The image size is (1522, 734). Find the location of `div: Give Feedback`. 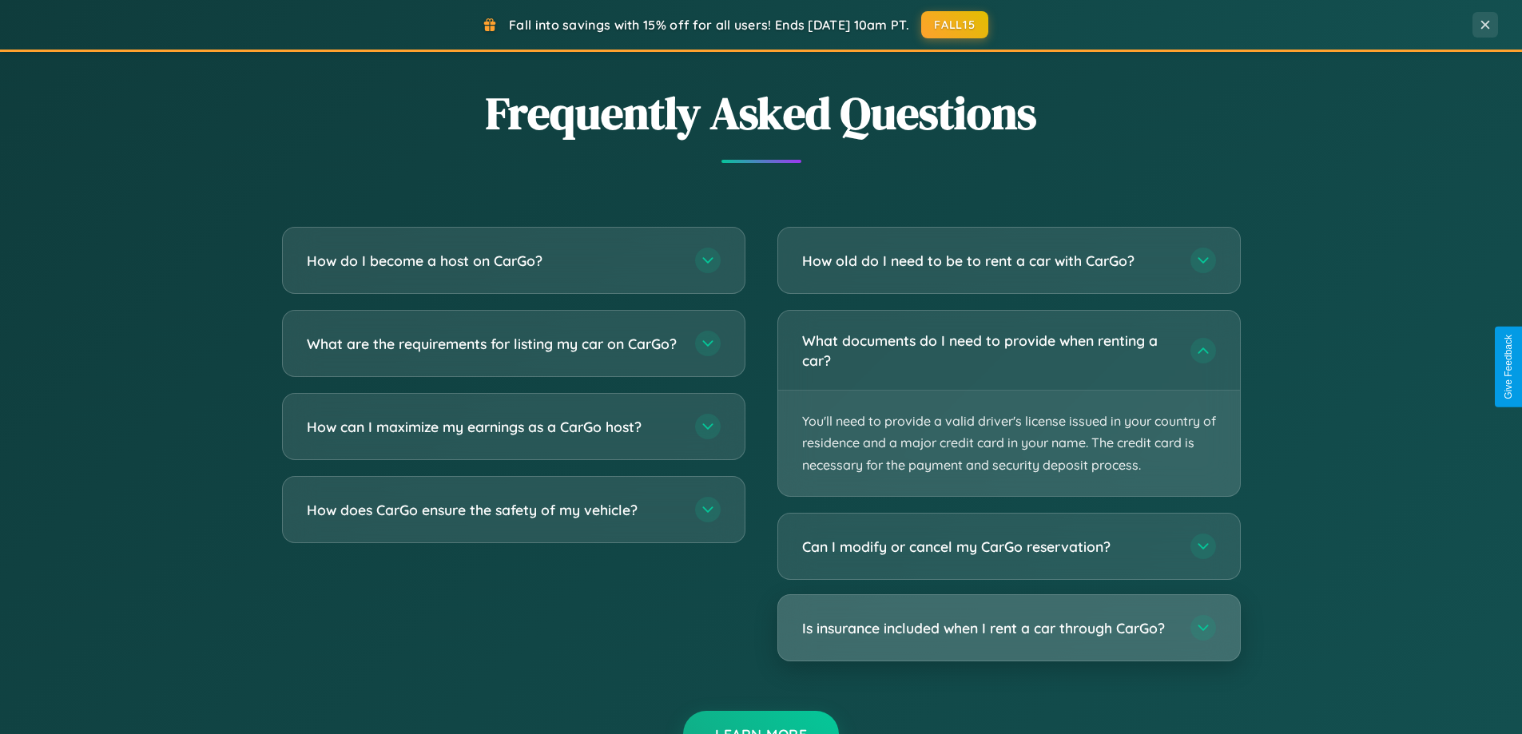

div: Give Feedback is located at coordinates (1509, 367).